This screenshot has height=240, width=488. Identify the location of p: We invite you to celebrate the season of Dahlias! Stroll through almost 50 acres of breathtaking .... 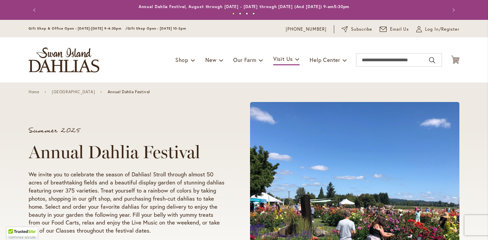
(126, 202).